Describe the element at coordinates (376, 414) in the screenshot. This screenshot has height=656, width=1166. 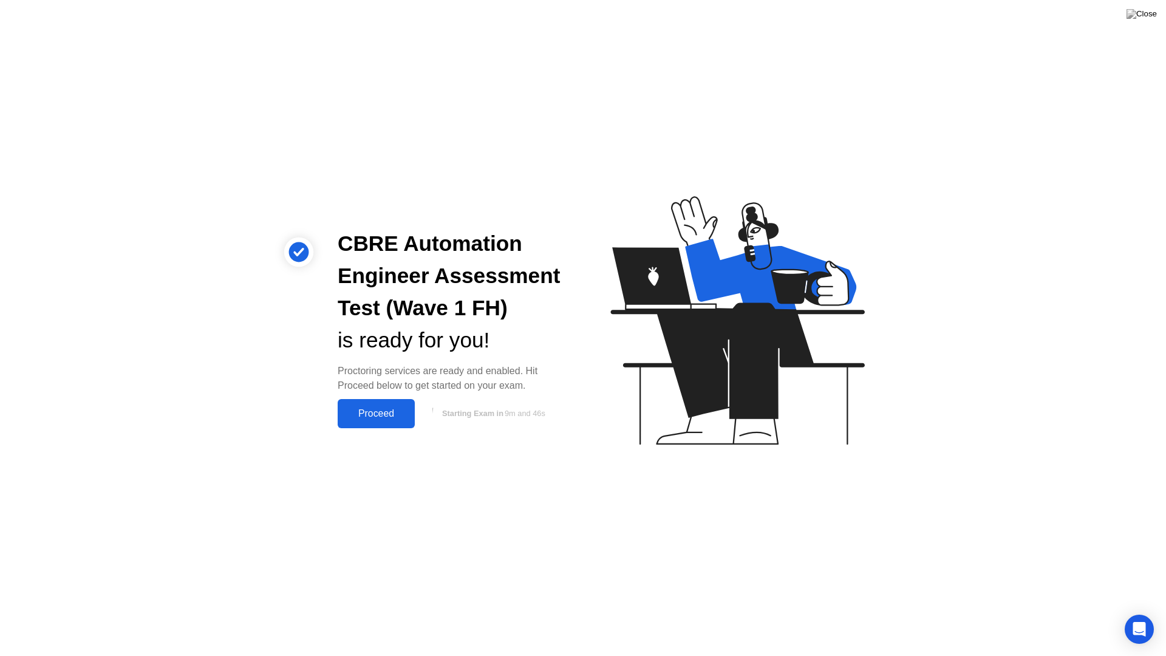
I see `div: Proceed` at that location.